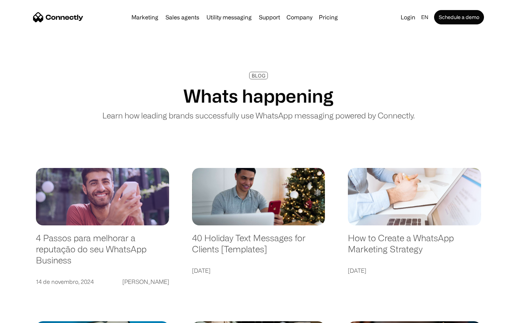 The image size is (517, 323). I want to click on a: Utility messaging, so click(229, 17).